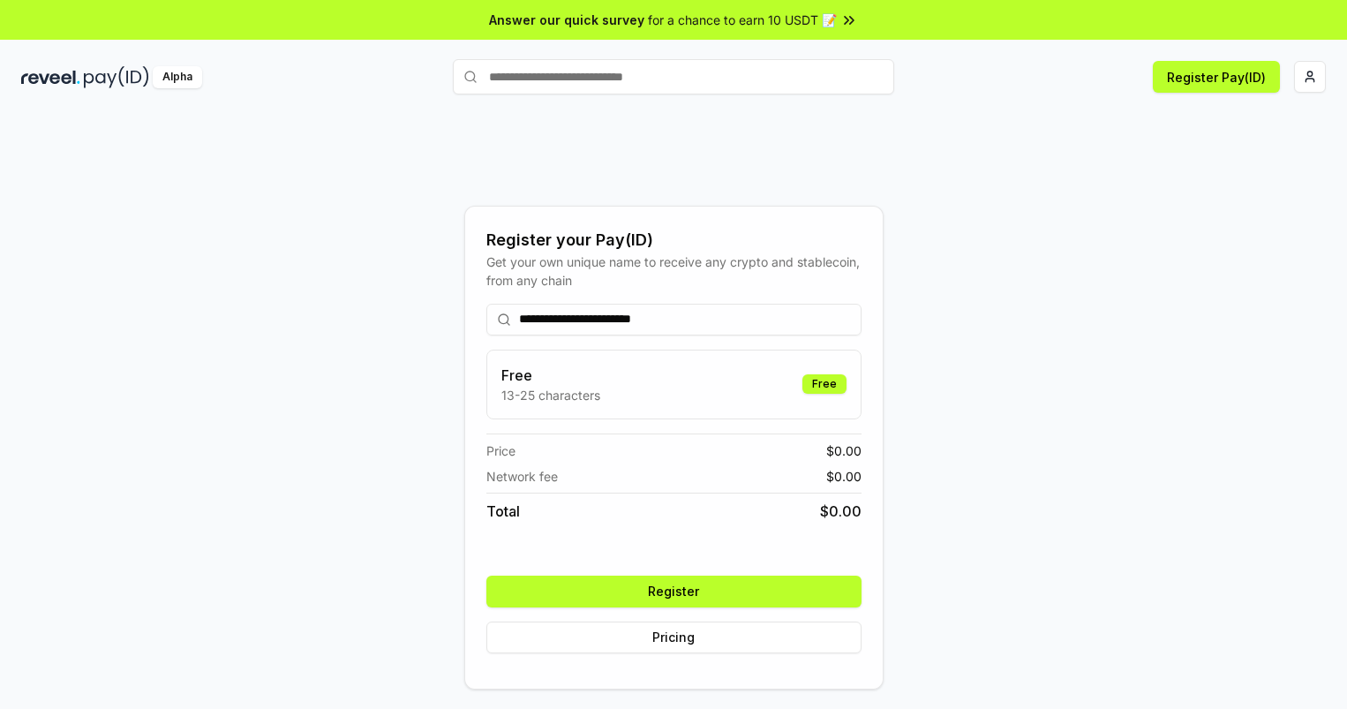 This screenshot has width=1347, height=709. Describe the element at coordinates (522, 476) in the screenshot. I see `span: Network fee` at that location.